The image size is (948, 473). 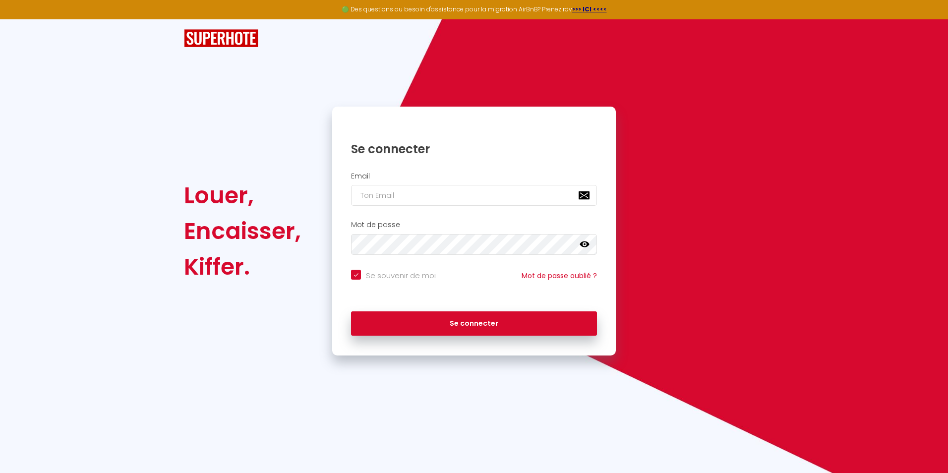 I want to click on div: Louer,, so click(x=242, y=195).